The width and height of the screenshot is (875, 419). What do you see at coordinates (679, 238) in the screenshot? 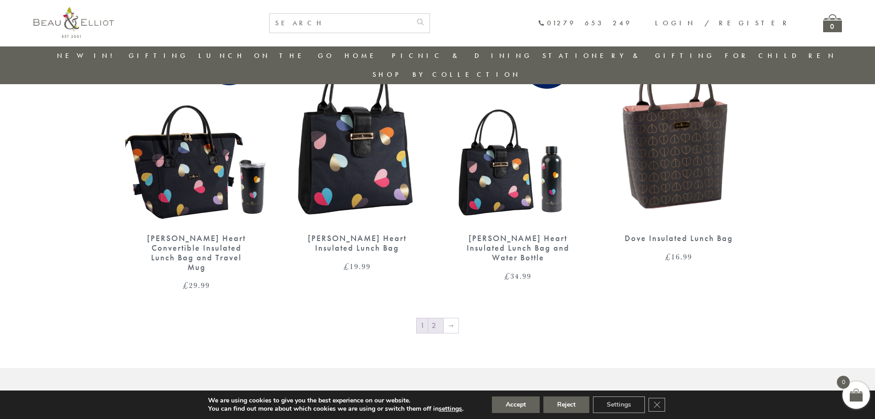
I see `div: Dove Insulated Lunch Bag` at bounding box center [679, 238].